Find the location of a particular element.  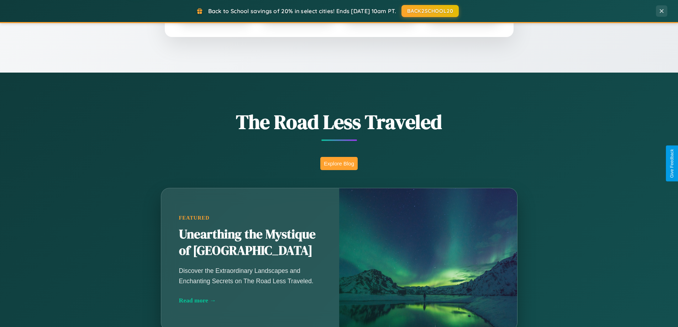

button: BACK2SCHOOL20 is located at coordinates (430, 11).